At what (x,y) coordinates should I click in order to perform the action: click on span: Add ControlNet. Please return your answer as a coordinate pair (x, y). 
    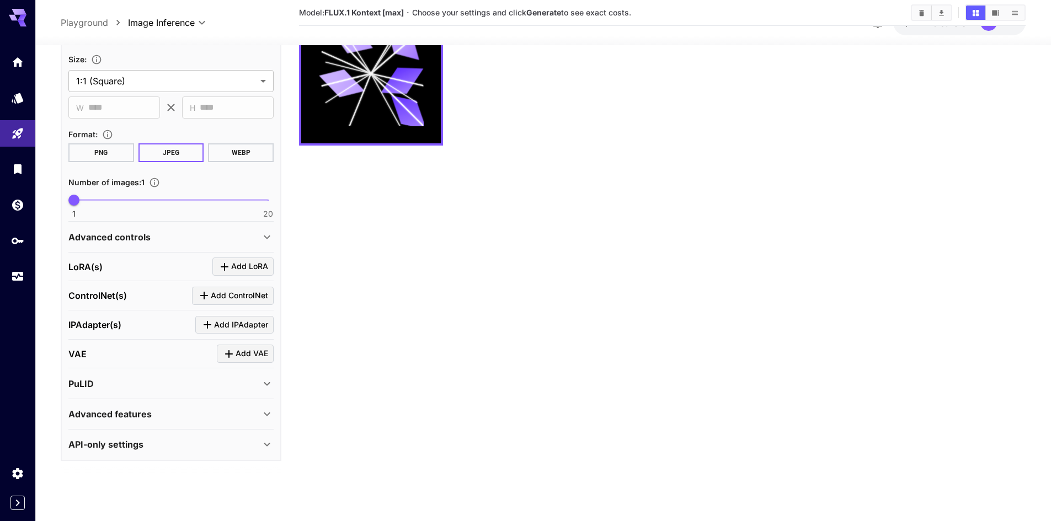
    Looking at the image, I should click on (239, 296).